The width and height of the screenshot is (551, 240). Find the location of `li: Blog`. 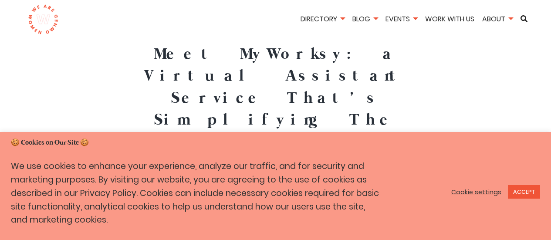

li: Blog is located at coordinates (365, 20).